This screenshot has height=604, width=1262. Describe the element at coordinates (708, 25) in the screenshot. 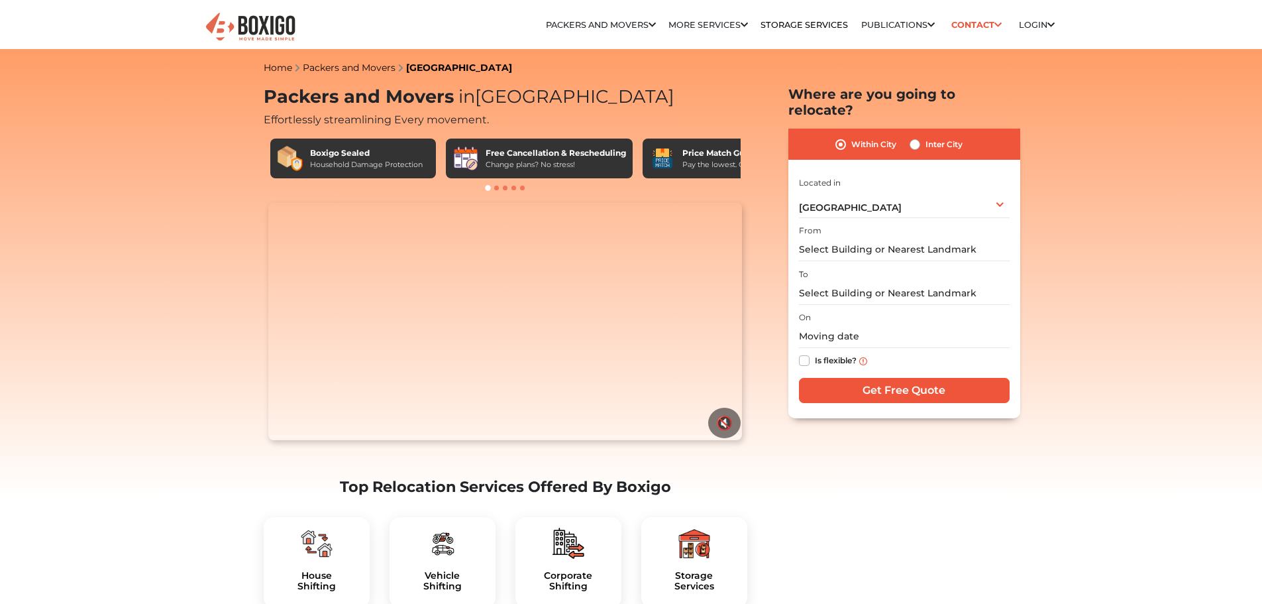

I see `a: More services` at that location.